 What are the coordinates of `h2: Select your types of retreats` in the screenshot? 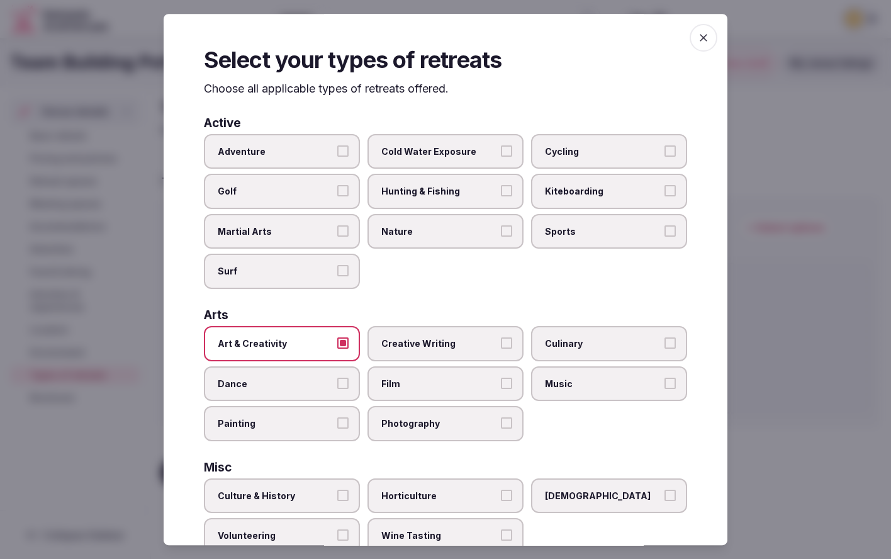 It's located at (445, 60).